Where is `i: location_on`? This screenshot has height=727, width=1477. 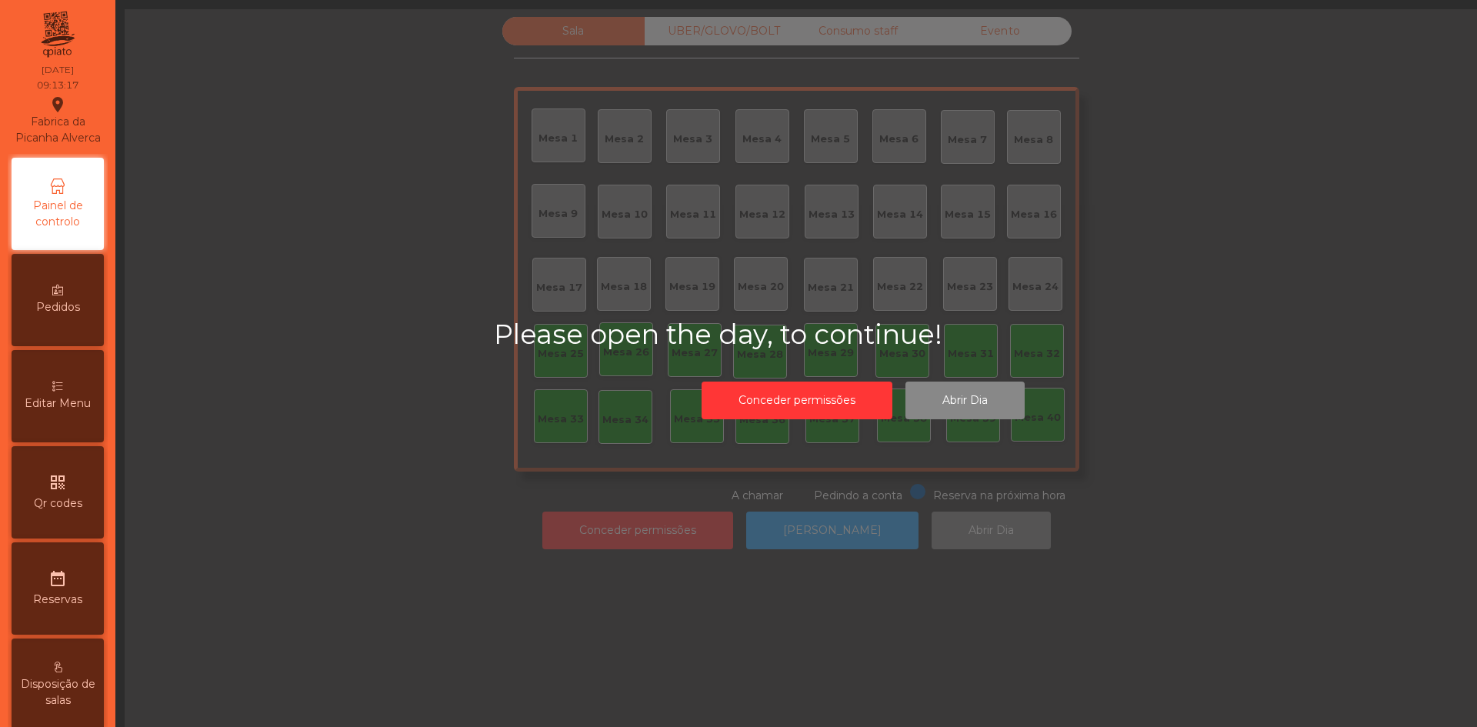 i: location_on is located at coordinates (58, 105).